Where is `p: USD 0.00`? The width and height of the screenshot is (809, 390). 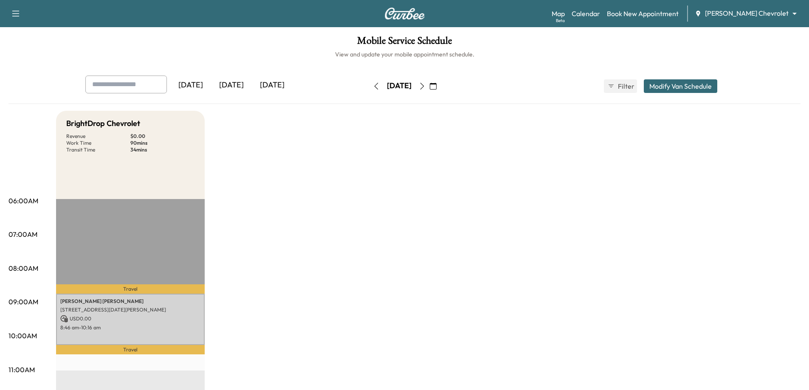
p: USD 0.00 is located at coordinates (130, 319).